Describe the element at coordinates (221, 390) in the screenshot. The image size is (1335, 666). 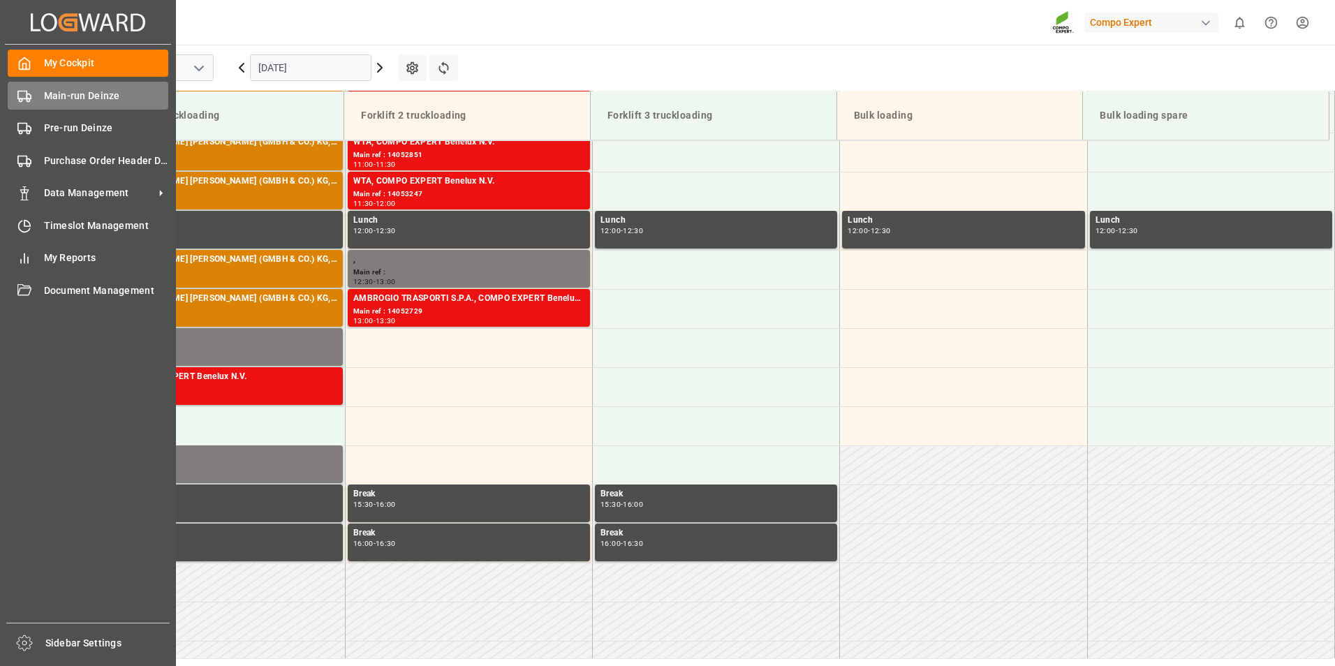
I see `div: Main ref : 14053373` at that location.